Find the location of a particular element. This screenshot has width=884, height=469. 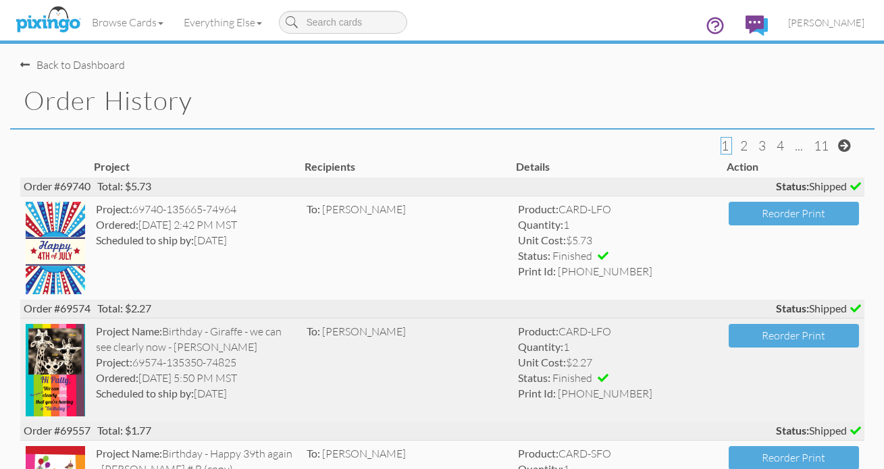

th: Project is located at coordinates (196, 167).